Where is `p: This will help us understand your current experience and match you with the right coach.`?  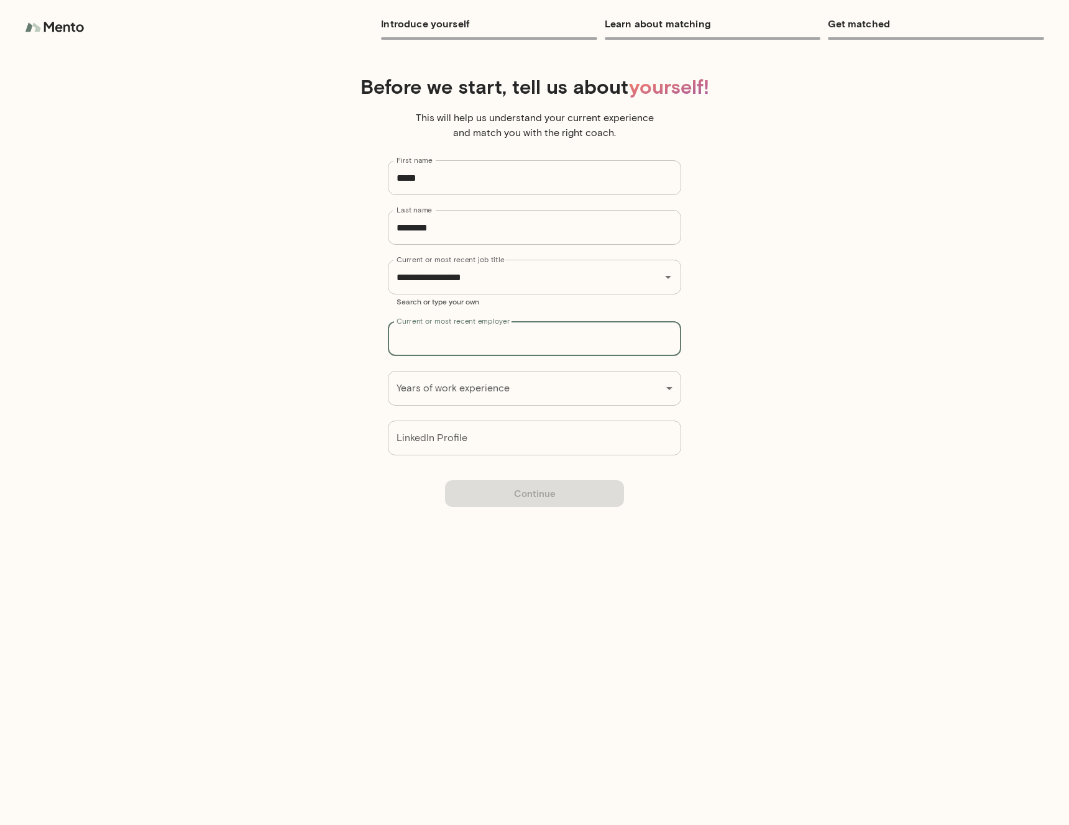
p: This will help us understand your current experience and match you with the right coach. is located at coordinates (534, 126).